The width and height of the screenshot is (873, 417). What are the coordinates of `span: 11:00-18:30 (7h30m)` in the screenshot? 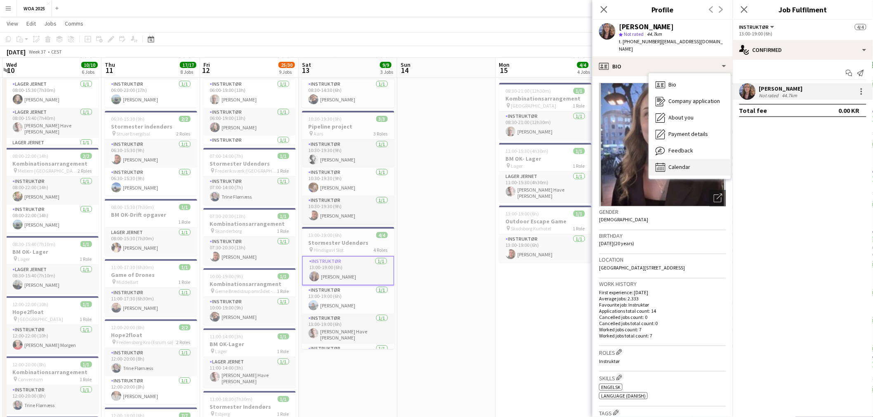 It's located at (231, 399).